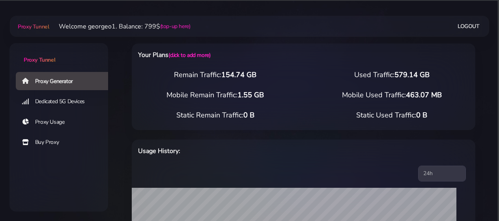 The image size is (499, 221). What do you see at coordinates (65, 81) in the screenshot?
I see `a: Proxy Generator` at bounding box center [65, 81].